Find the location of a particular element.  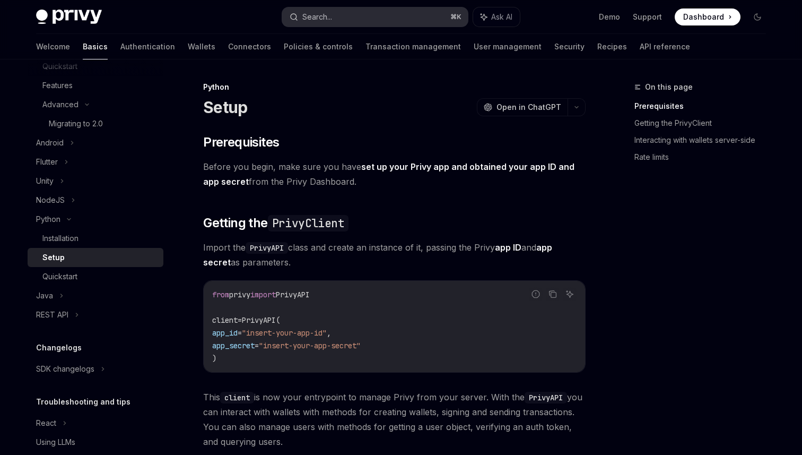

div: Setup is located at coordinates (54, 257).